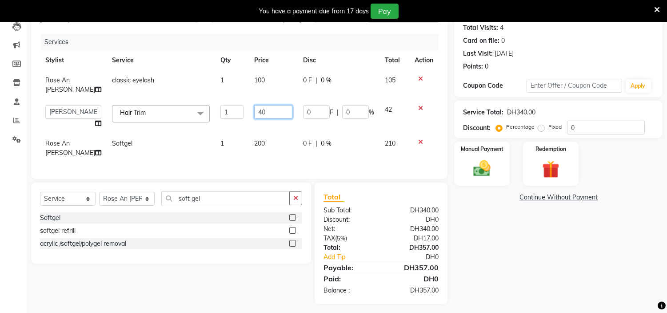  Describe the element at coordinates (389, 109) in the screenshot. I see `span: 42` at that location.